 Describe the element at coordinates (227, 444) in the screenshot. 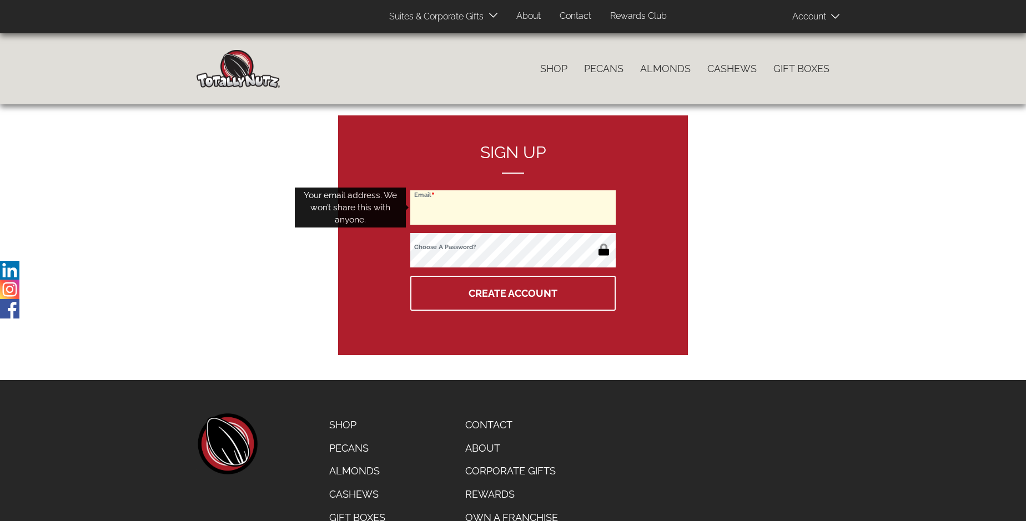

I see `a: home` at that location.